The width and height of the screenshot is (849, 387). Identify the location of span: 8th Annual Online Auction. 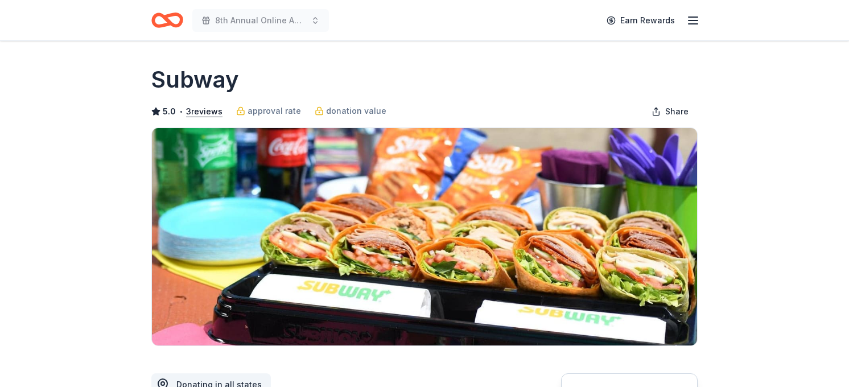
(261, 20).